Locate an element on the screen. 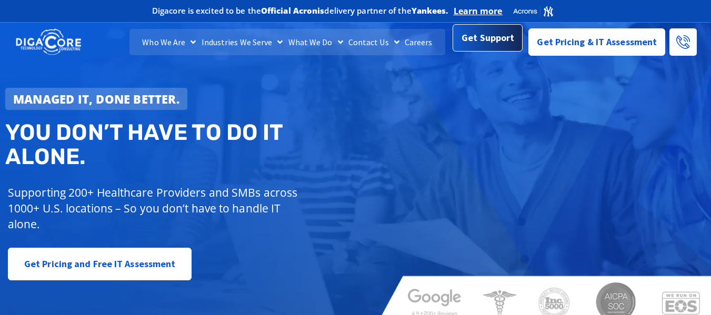 The width and height of the screenshot is (711, 315). p: Supporting 200+ Healthcare Providers and SMBs across 1000+ U.S. locations – So you don’t have to ... is located at coordinates (153, 208).